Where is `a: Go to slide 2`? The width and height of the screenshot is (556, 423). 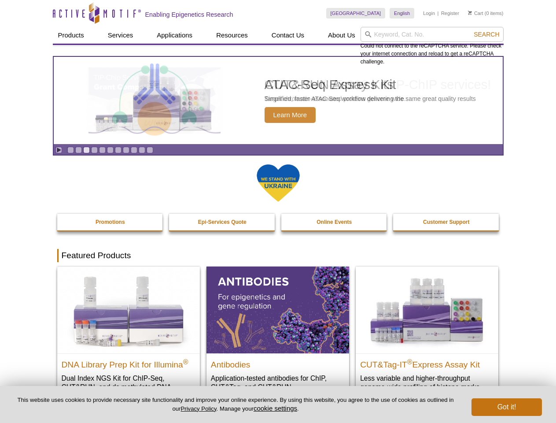 a: Go to slide 2 is located at coordinates (78, 150).